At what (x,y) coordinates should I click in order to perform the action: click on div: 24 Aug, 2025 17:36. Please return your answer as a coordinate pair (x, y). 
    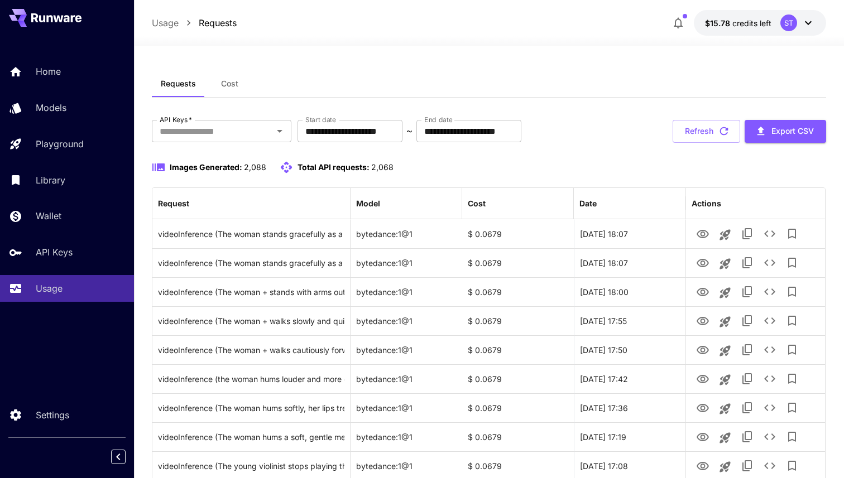
    Looking at the image, I should click on (629, 408).